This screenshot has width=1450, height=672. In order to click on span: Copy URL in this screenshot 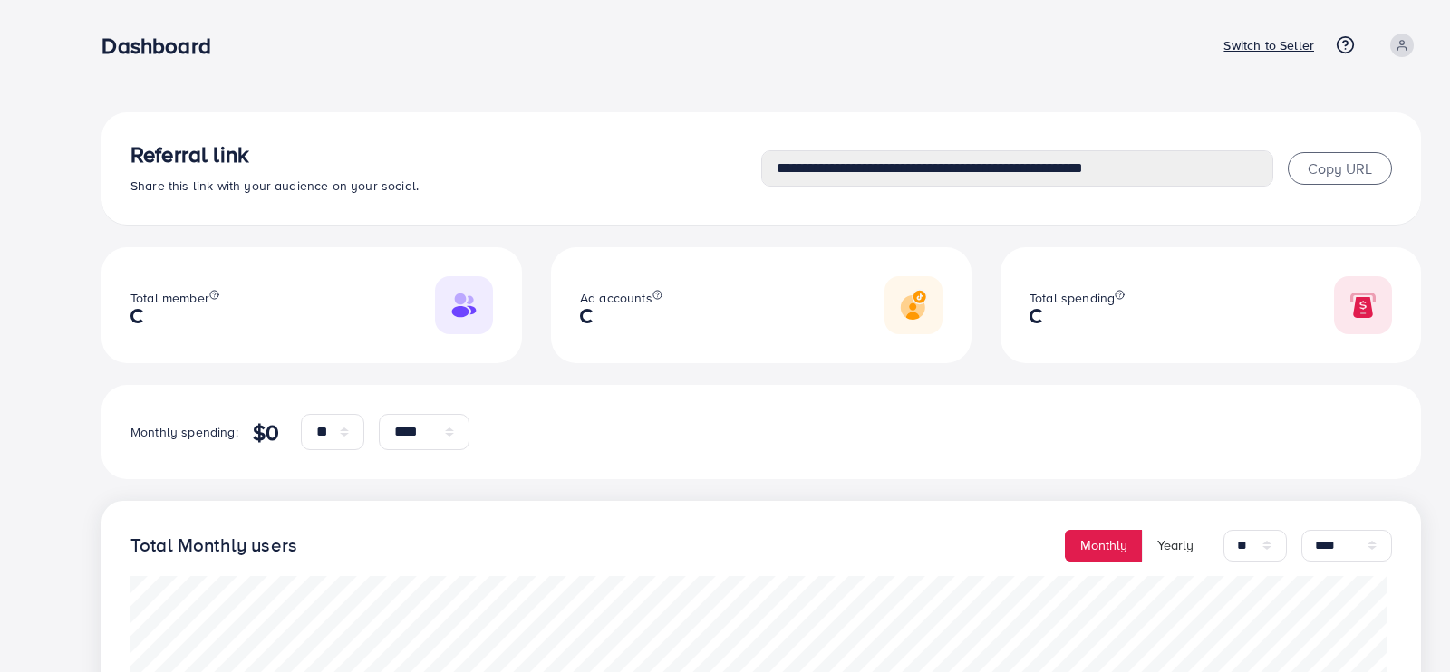, I will do `click(1339, 169)`.